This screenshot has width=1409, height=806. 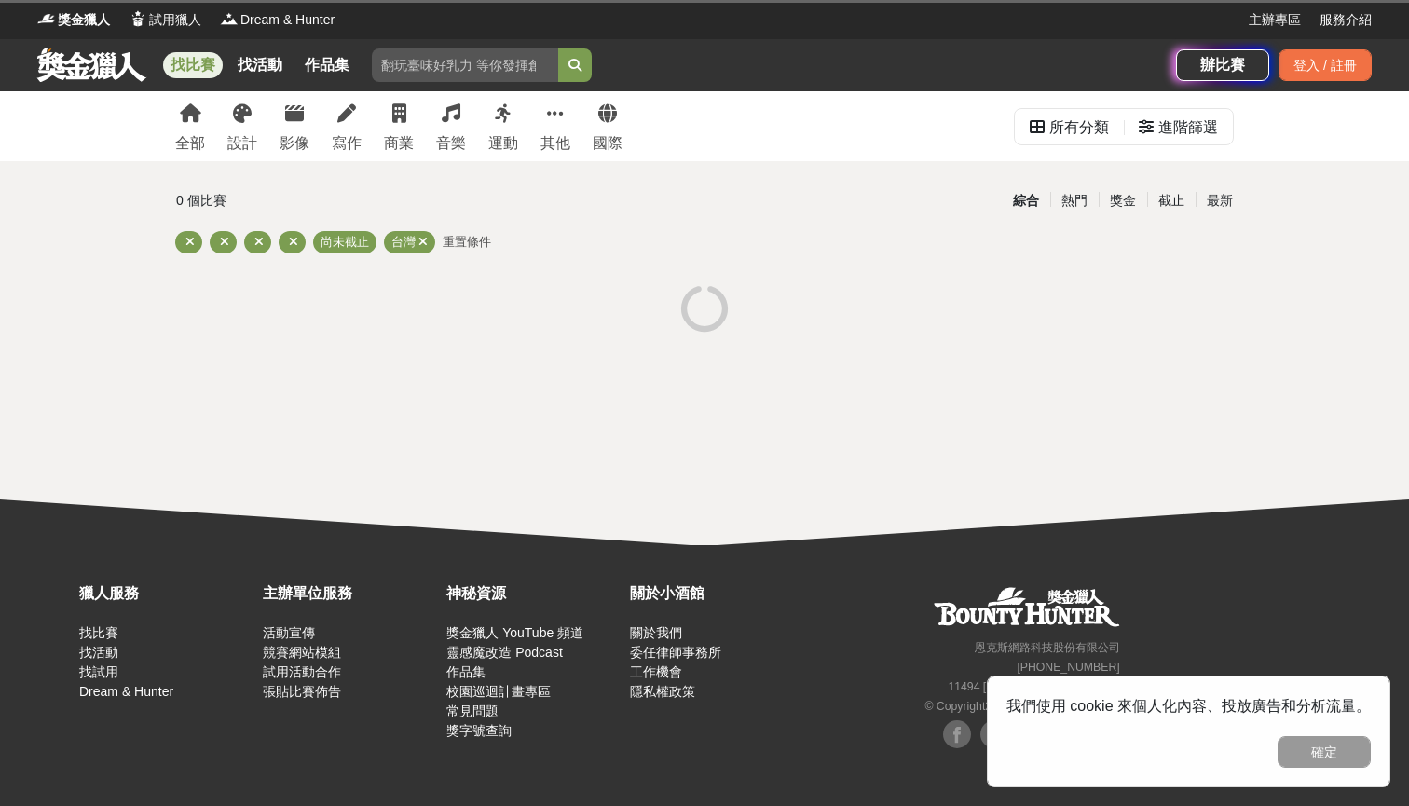 What do you see at coordinates (479, 731) in the screenshot?
I see `a: 獎字號查詢` at bounding box center [479, 731].